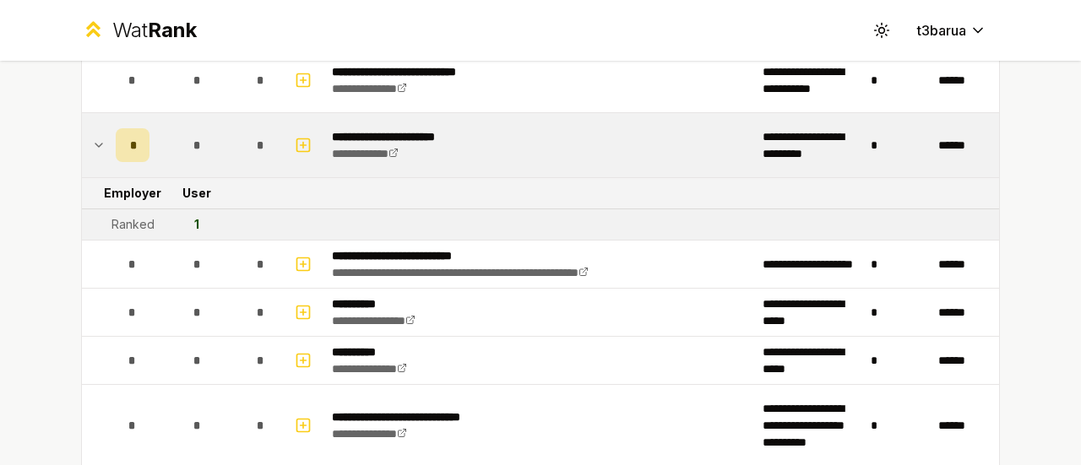 The width and height of the screenshot is (1081, 465). What do you see at coordinates (942, 30) in the screenshot?
I see `span: t3barua` at bounding box center [942, 30].